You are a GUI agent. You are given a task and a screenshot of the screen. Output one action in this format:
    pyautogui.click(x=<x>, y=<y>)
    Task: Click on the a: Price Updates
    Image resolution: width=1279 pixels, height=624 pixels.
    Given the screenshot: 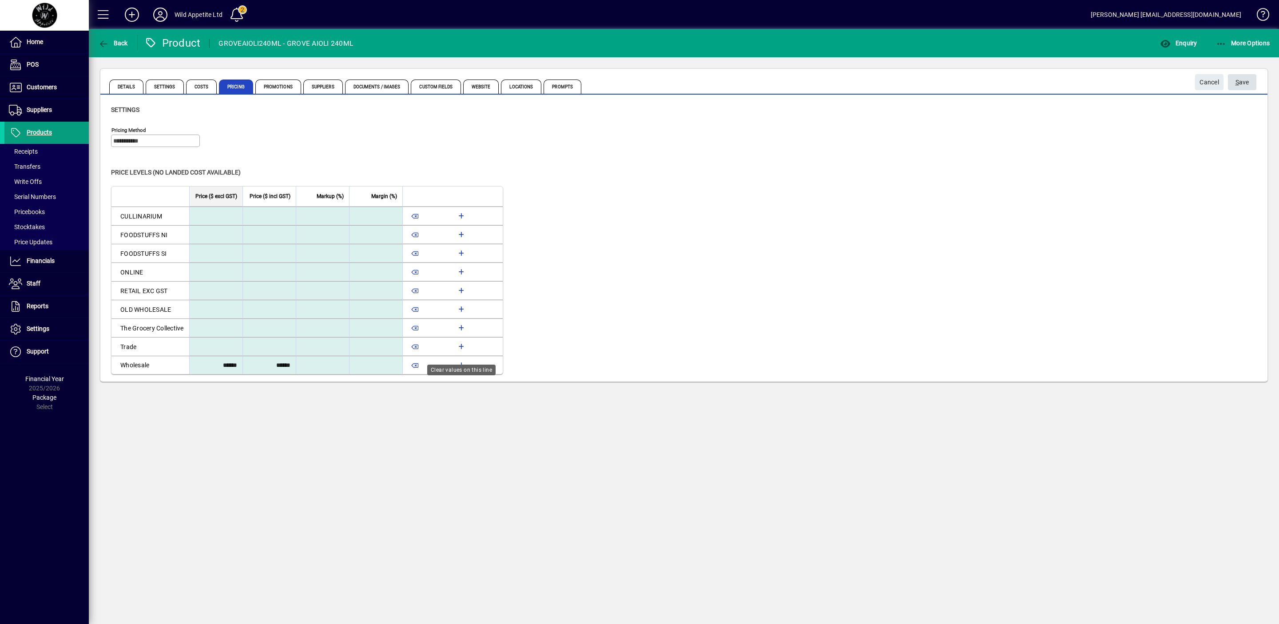 What is the action you would take?
    pyautogui.click(x=47, y=242)
    